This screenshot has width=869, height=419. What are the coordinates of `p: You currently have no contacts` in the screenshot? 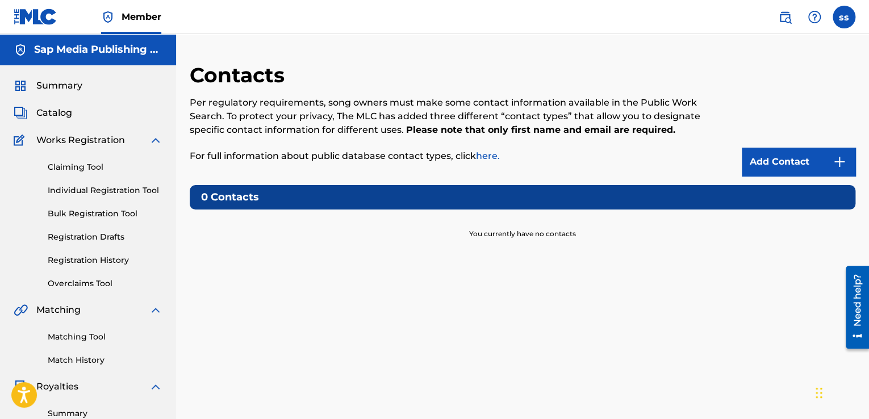 It's located at (523, 227).